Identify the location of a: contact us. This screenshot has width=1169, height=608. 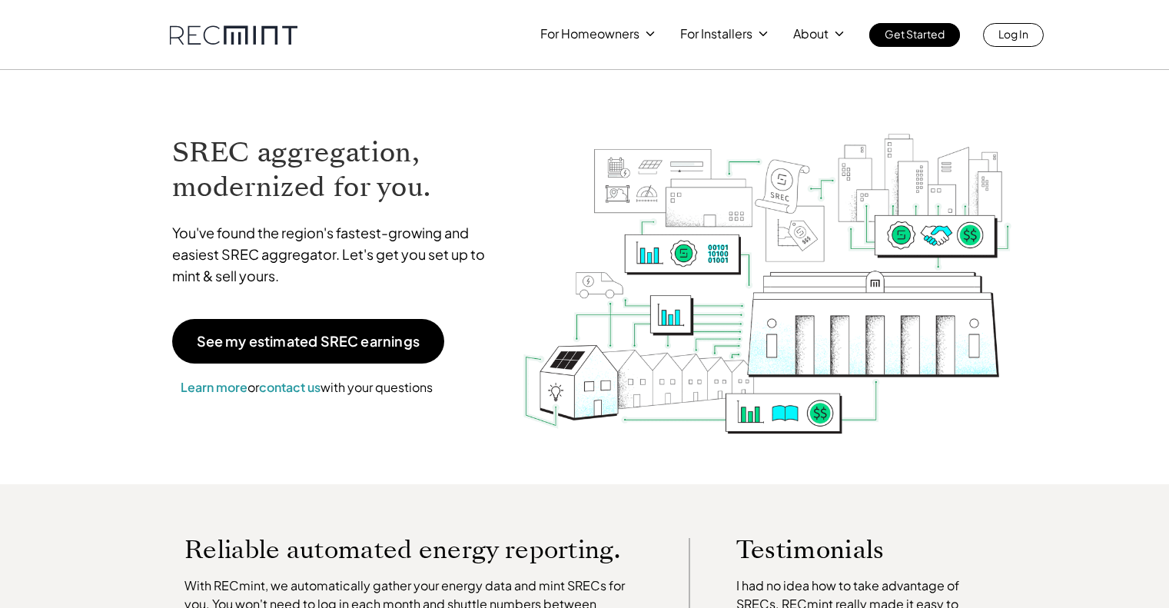
(290, 387).